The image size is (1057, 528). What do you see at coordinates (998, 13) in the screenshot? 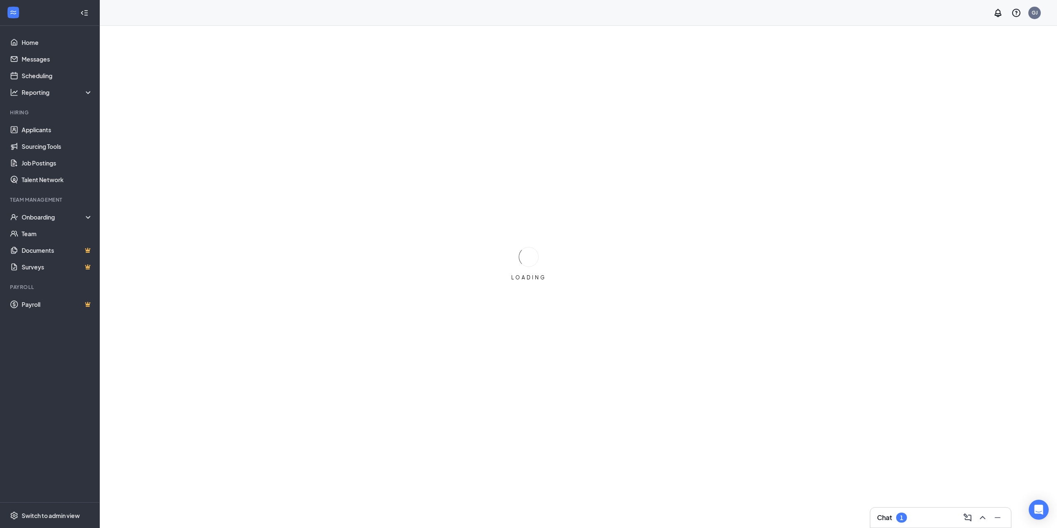
I see `svg: Notifications` at bounding box center [998, 13].